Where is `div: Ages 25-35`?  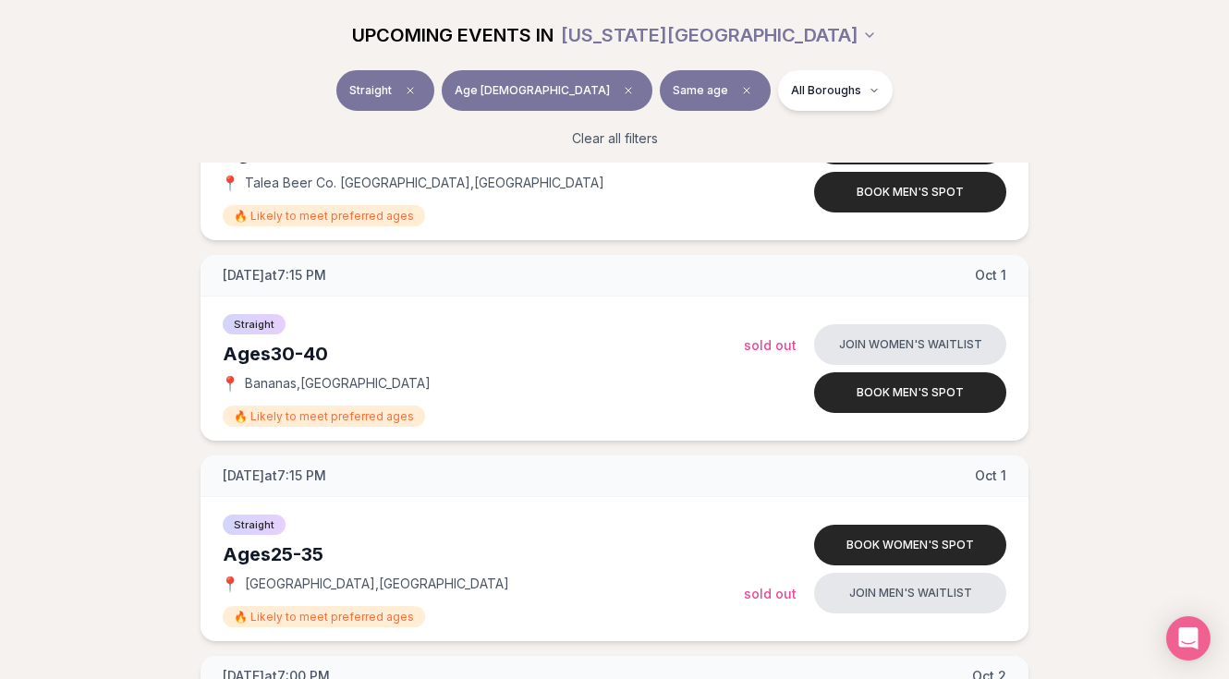 div: Ages 25-35 is located at coordinates (483, 555).